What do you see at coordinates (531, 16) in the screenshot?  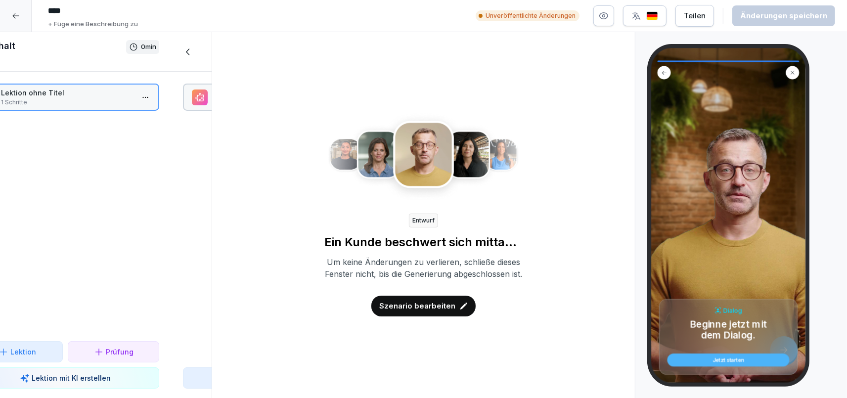 I see `p: Unveröffentlichte Änderungen` at bounding box center [531, 16].